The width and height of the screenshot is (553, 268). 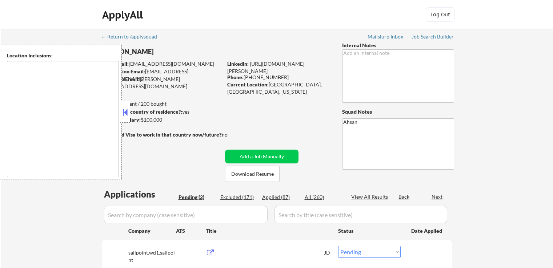 I want to click on div: ← Return to /applysquad, so click(x=132, y=37).